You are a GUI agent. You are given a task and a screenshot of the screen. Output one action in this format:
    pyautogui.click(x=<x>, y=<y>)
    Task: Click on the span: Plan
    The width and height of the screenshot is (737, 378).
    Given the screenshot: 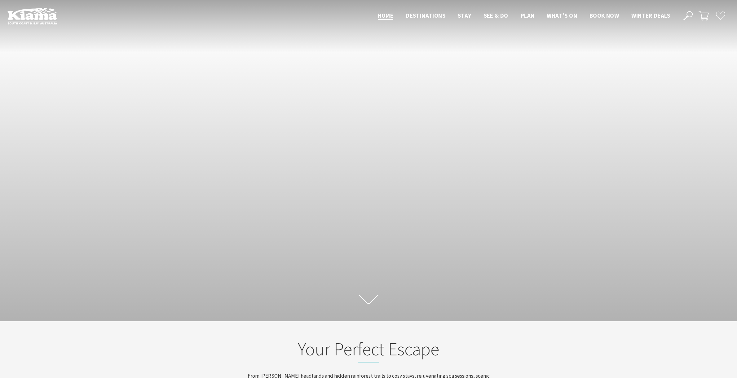 What is the action you would take?
    pyautogui.click(x=528, y=15)
    